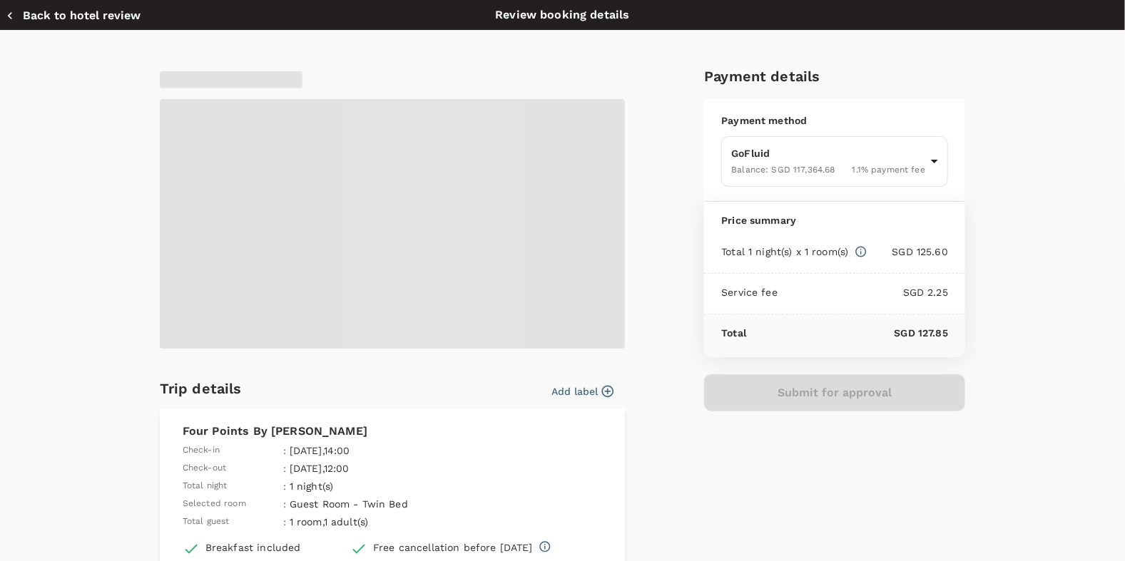  Describe the element at coordinates (253, 548) in the screenshot. I see `div: Breakfast included` at that location.